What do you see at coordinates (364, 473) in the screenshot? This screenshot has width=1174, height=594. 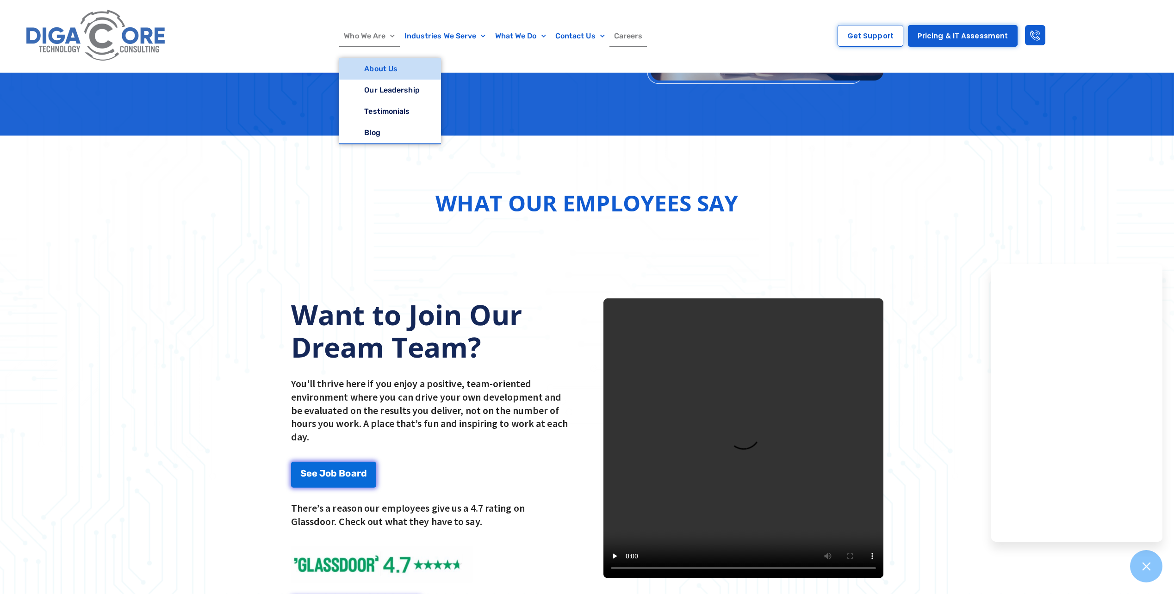 I see `span: d` at bounding box center [364, 473].